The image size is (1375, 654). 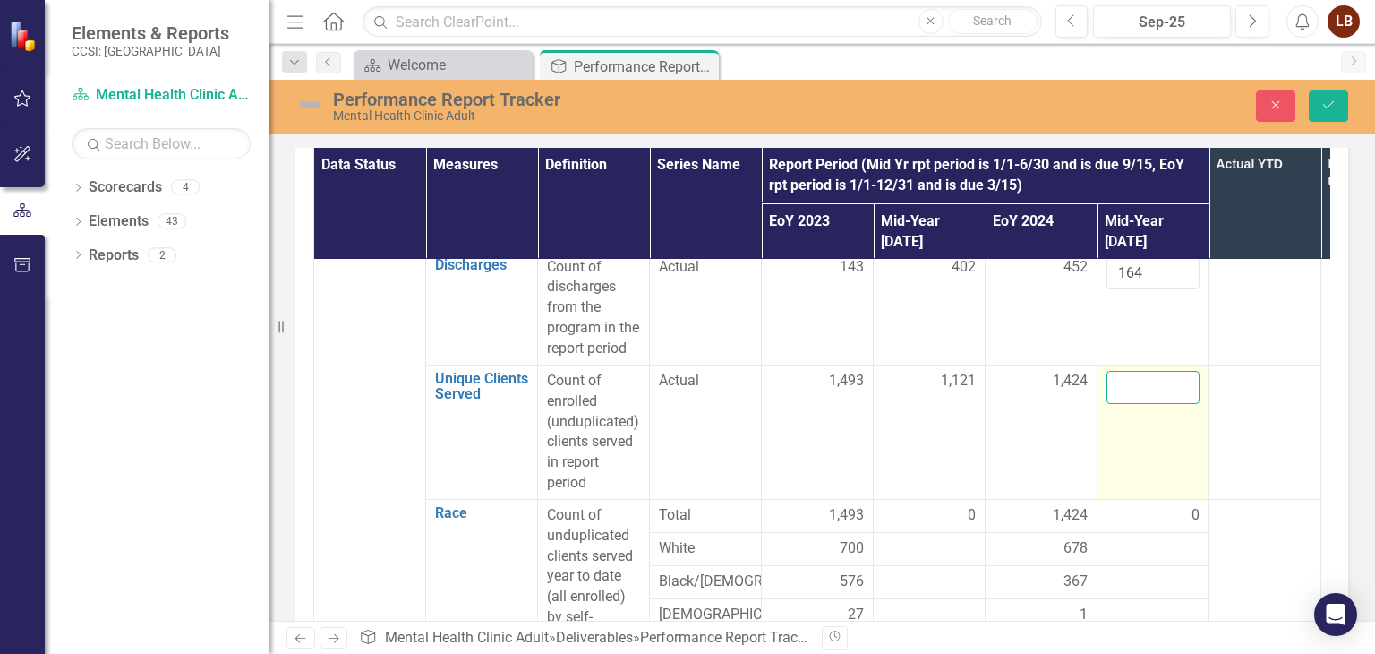 What do you see at coordinates (1075, 548) in the screenshot?
I see `span: 678` at bounding box center [1075, 548].